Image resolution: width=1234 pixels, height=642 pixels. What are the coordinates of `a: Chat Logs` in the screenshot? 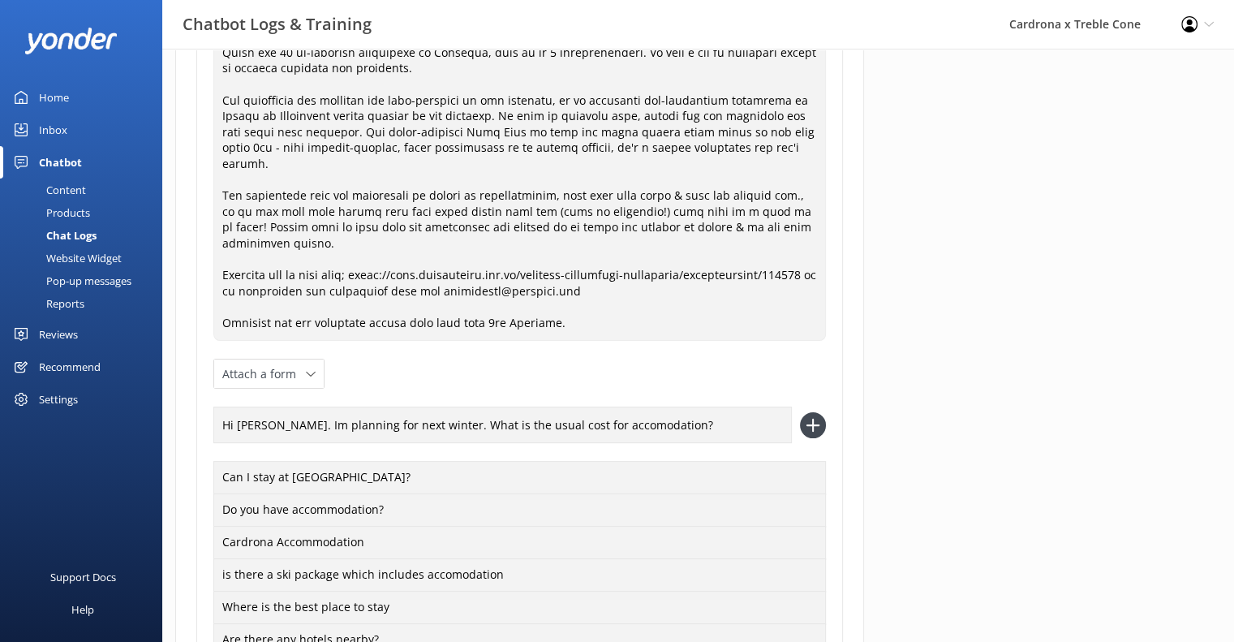 It's located at (86, 235).